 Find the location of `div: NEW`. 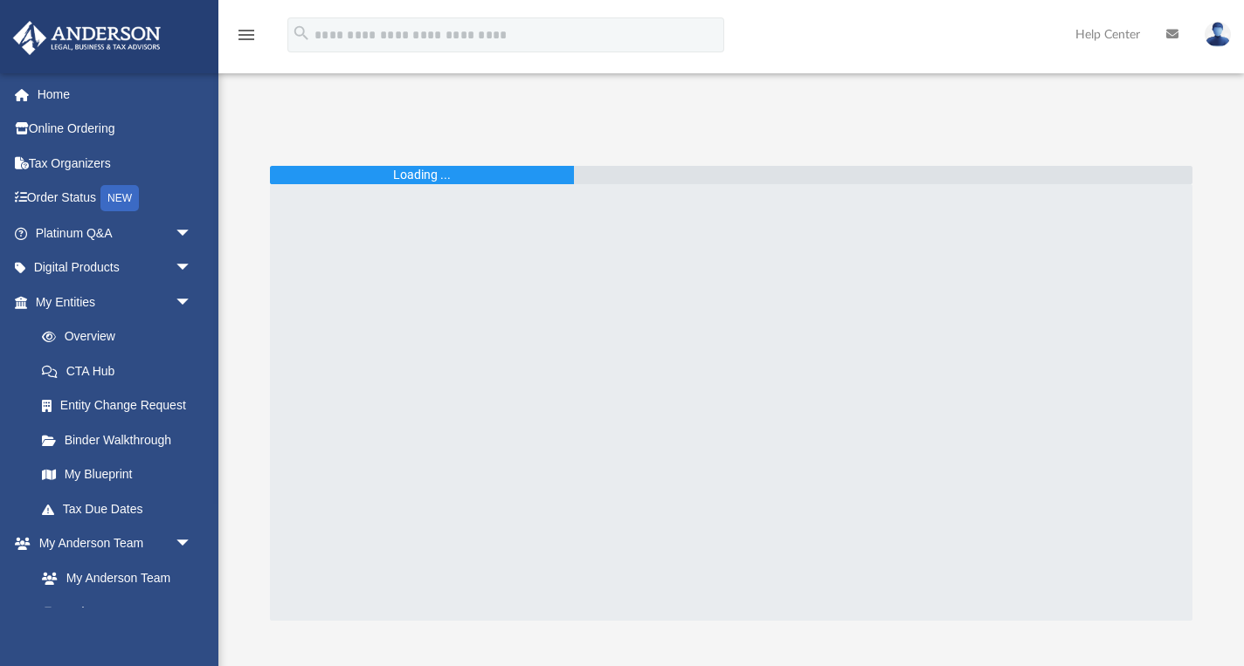

div: NEW is located at coordinates (120, 198).